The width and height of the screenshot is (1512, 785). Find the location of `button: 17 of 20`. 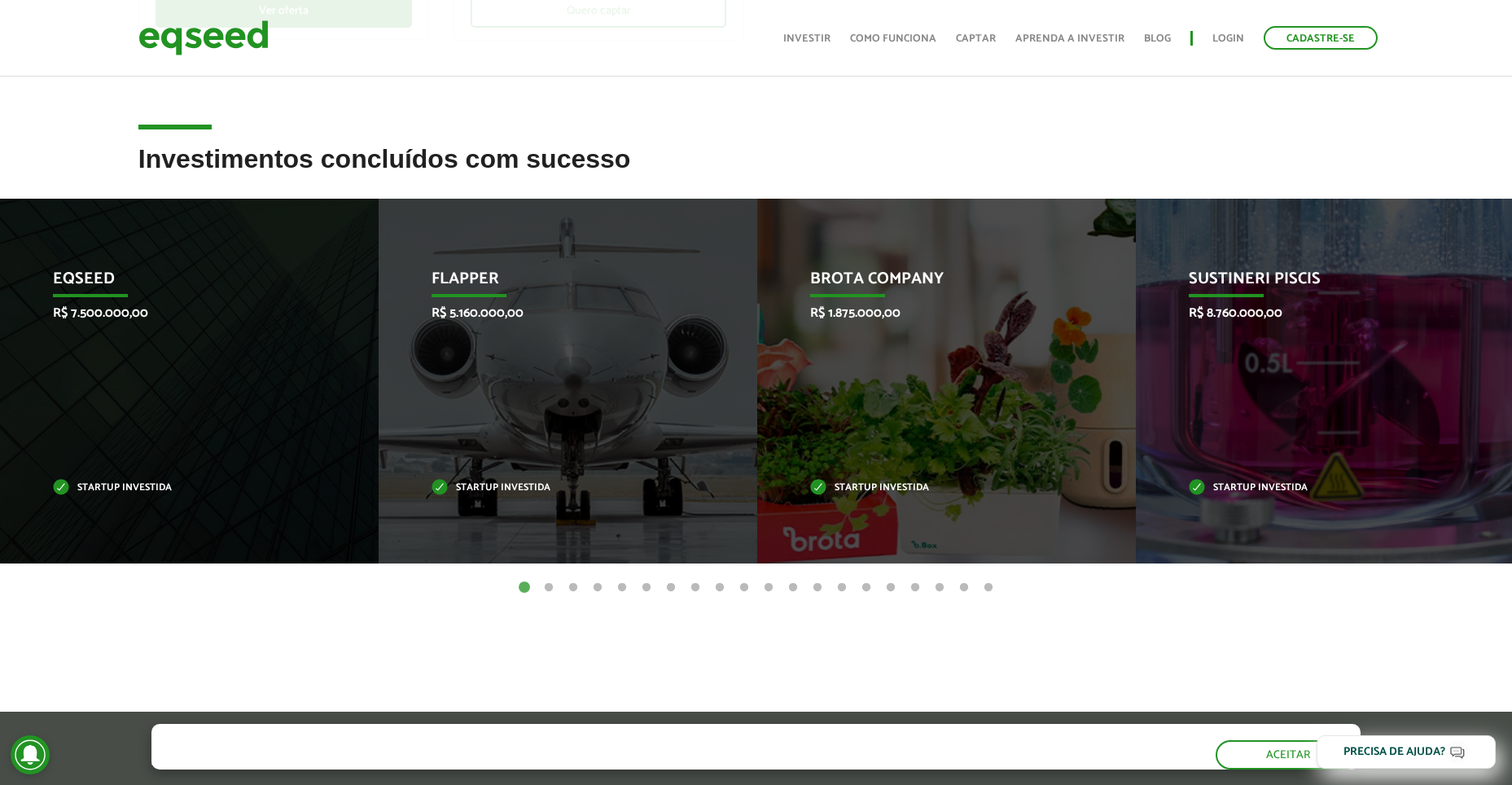

button: 17 of 20 is located at coordinates (915, 588).